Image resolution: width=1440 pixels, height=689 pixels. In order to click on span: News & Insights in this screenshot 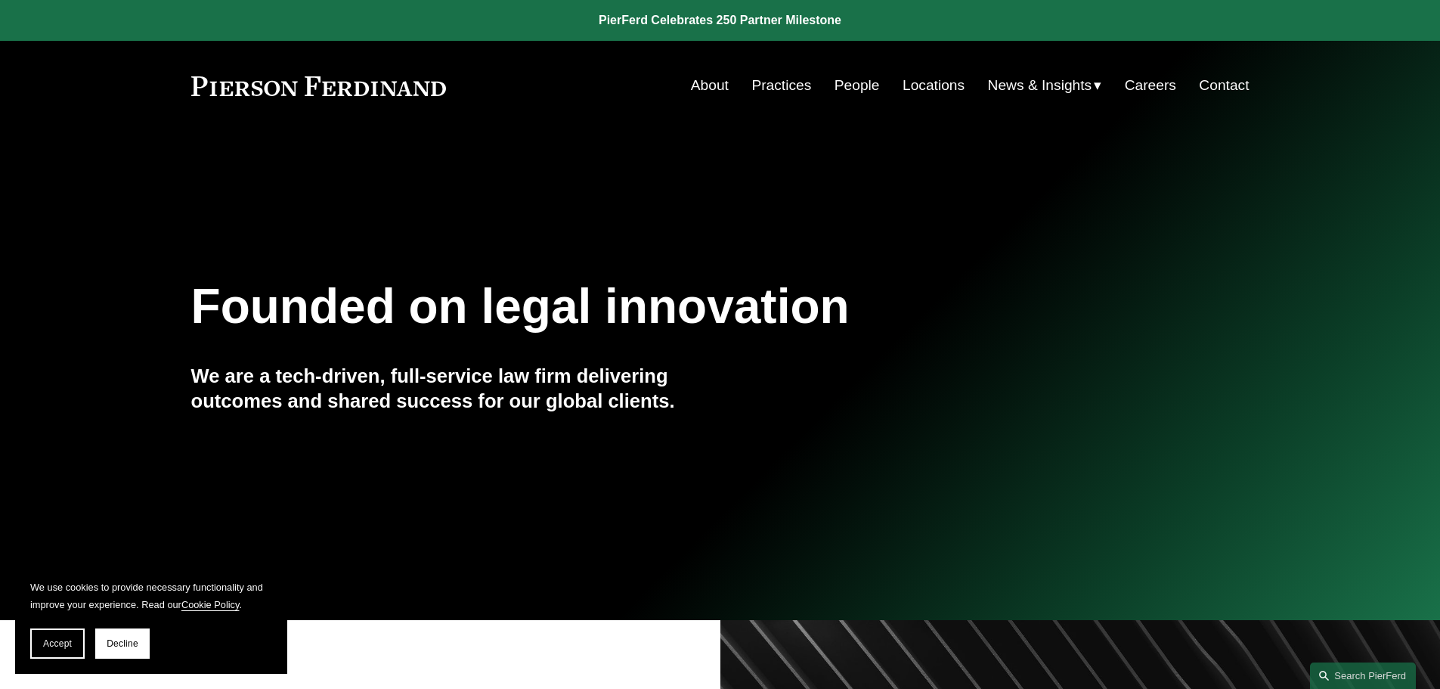, I will do `click(1040, 85)`.